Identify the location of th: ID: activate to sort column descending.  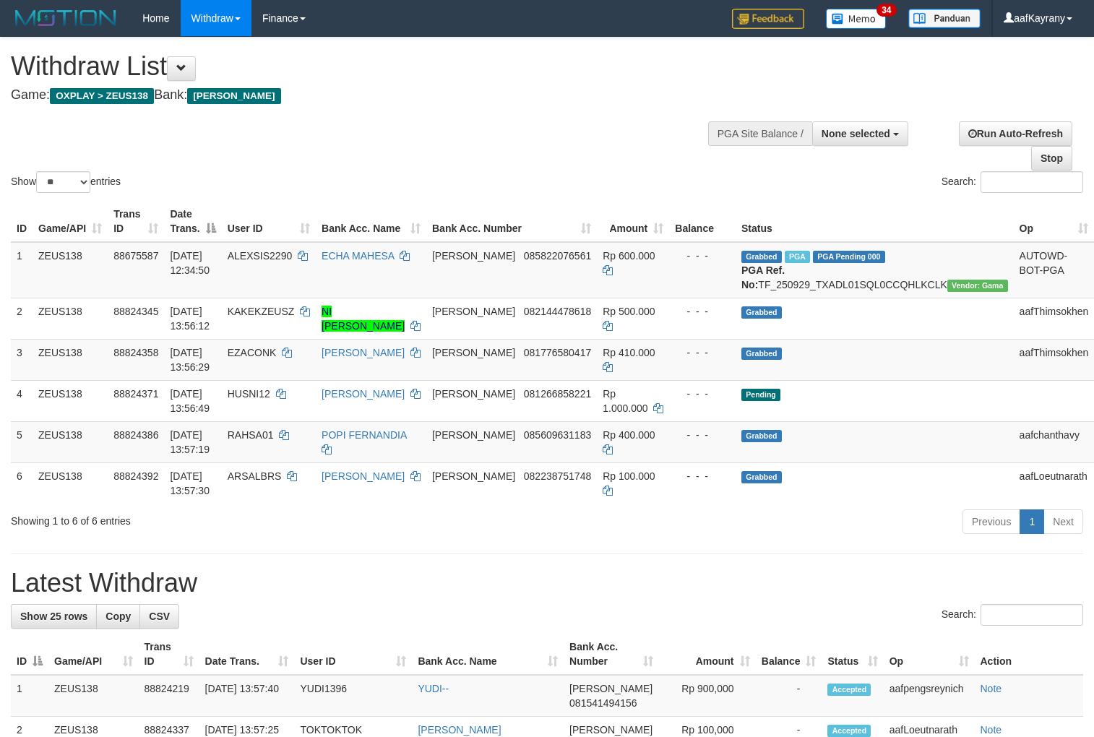
(30, 654).